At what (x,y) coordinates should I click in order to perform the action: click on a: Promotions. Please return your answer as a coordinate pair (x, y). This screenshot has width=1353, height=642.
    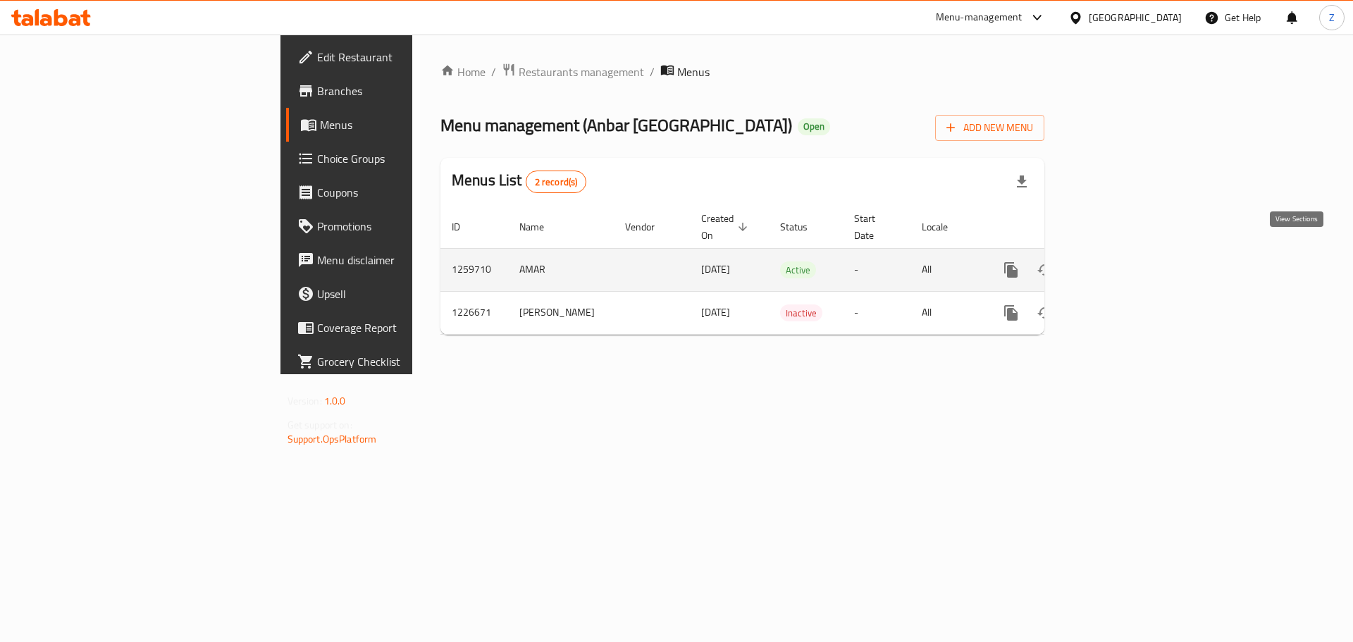
    Looking at the image, I should click on (396, 226).